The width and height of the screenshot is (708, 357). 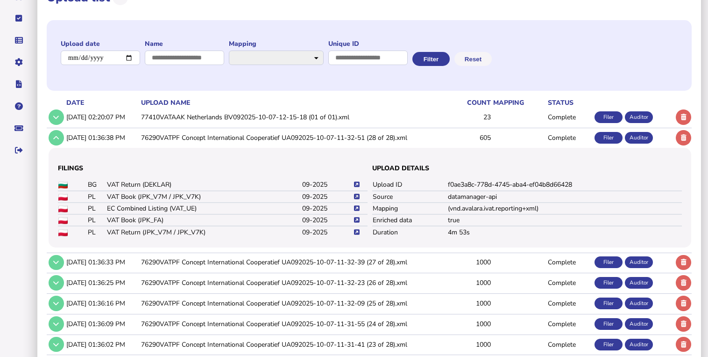 What do you see at coordinates (19, 62) in the screenshot?
I see `button: Manage settings` at bounding box center [19, 62].